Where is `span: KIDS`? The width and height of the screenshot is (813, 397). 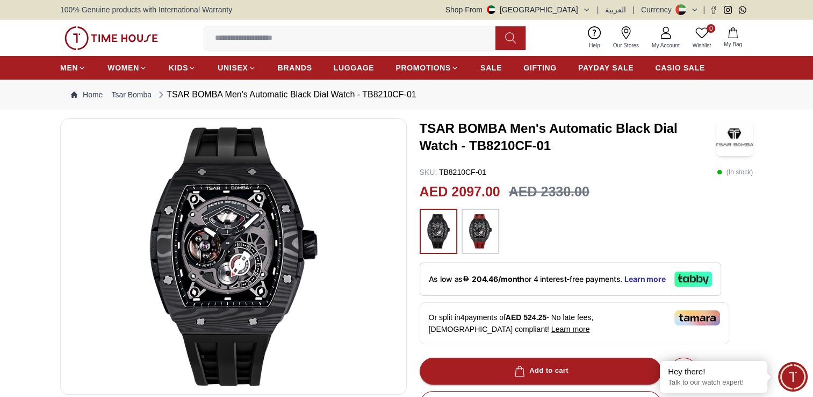
span: KIDS is located at coordinates (178, 68).